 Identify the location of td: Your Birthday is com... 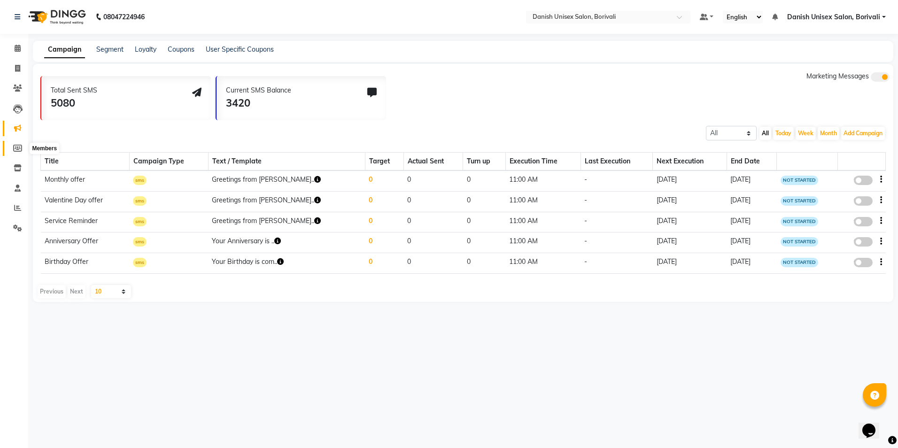
(287, 264).